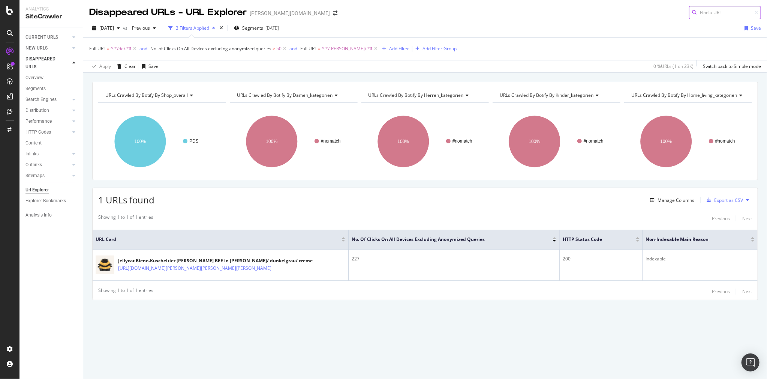 The image size is (767, 379). Describe the element at coordinates (217, 239) in the screenshot. I see `span: URL Card` at that location.